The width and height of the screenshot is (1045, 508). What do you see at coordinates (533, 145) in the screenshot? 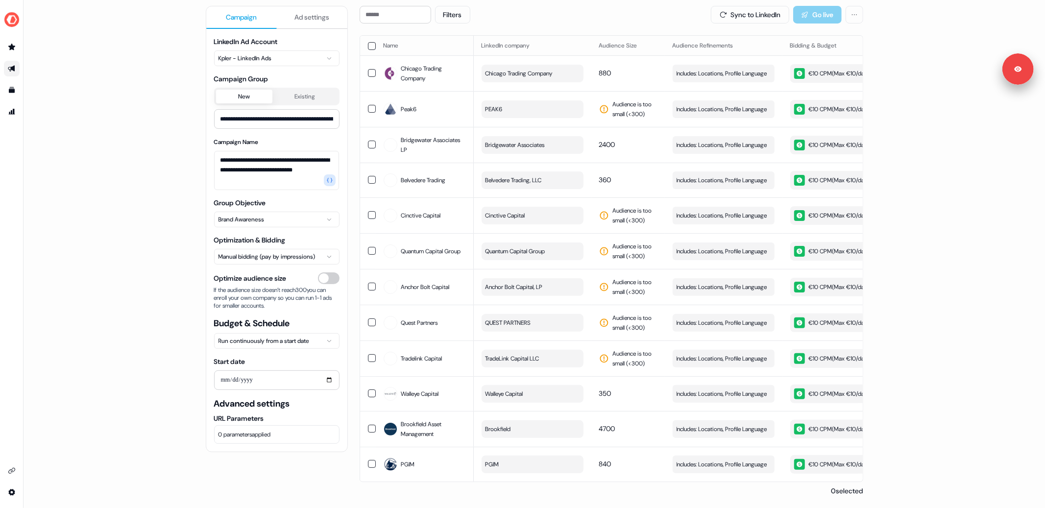
I see `button: Bridgewater Associates` at bounding box center [533, 145].